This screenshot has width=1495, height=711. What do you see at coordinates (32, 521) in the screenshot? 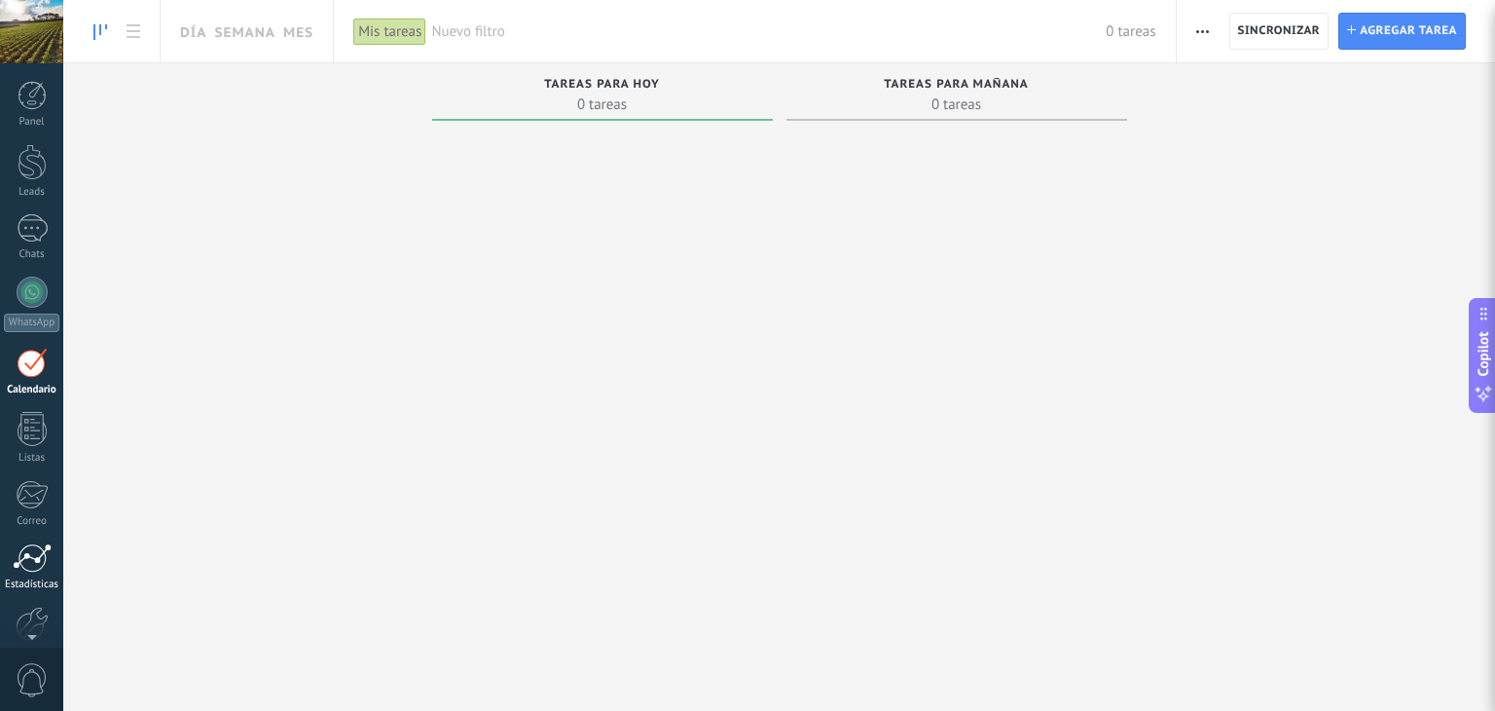
I see `div: Correo` at bounding box center [32, 521].